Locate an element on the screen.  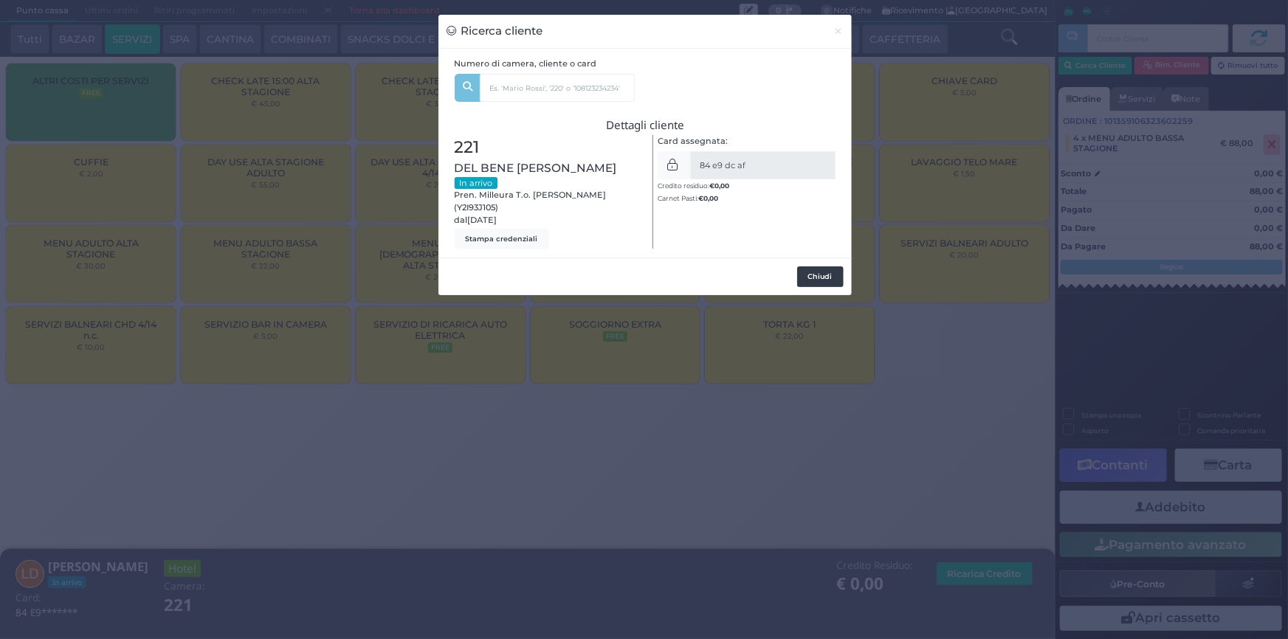
label: Numero di camera, cliente o card is located at coordinates (525, 63).